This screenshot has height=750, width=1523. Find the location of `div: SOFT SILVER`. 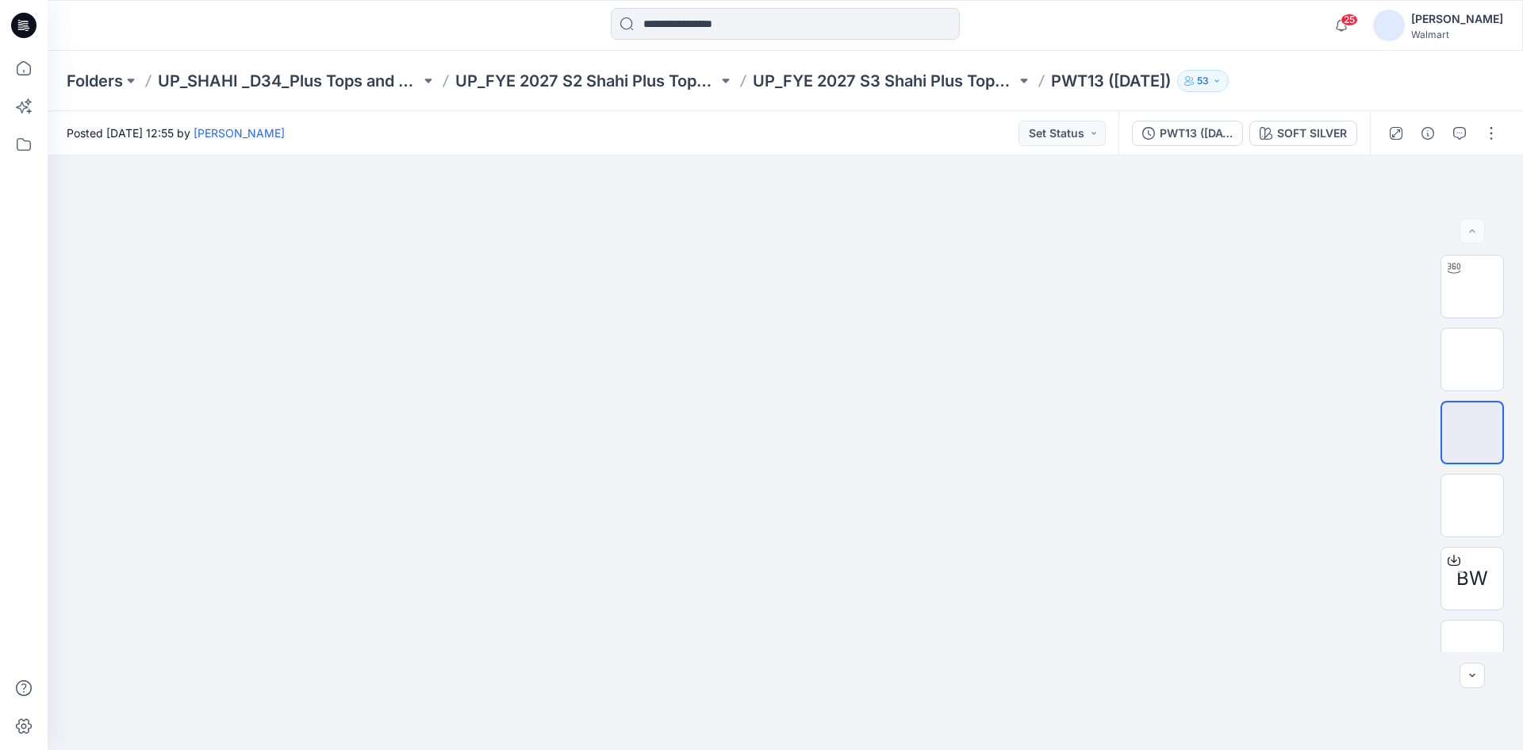

div: SOFT SILVER is located at coordinates (1312, 133).